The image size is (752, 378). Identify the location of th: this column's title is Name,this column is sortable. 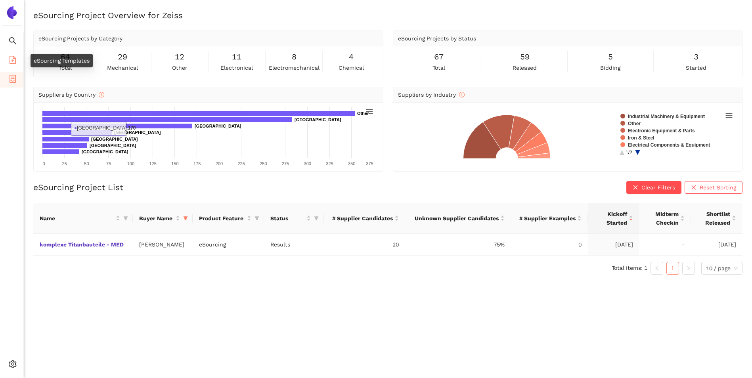
(83, 218).